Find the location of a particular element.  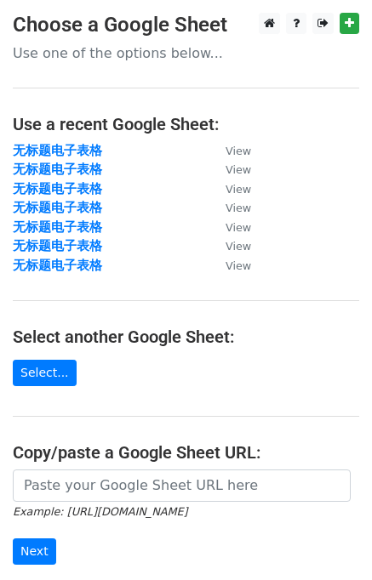

input: Next is located at coordinates (34, 551).